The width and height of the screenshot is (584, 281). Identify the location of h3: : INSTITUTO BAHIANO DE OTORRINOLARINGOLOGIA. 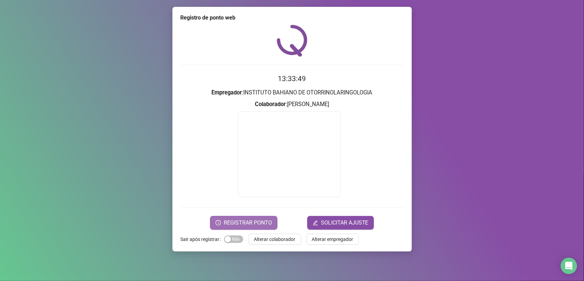
(292, 93).